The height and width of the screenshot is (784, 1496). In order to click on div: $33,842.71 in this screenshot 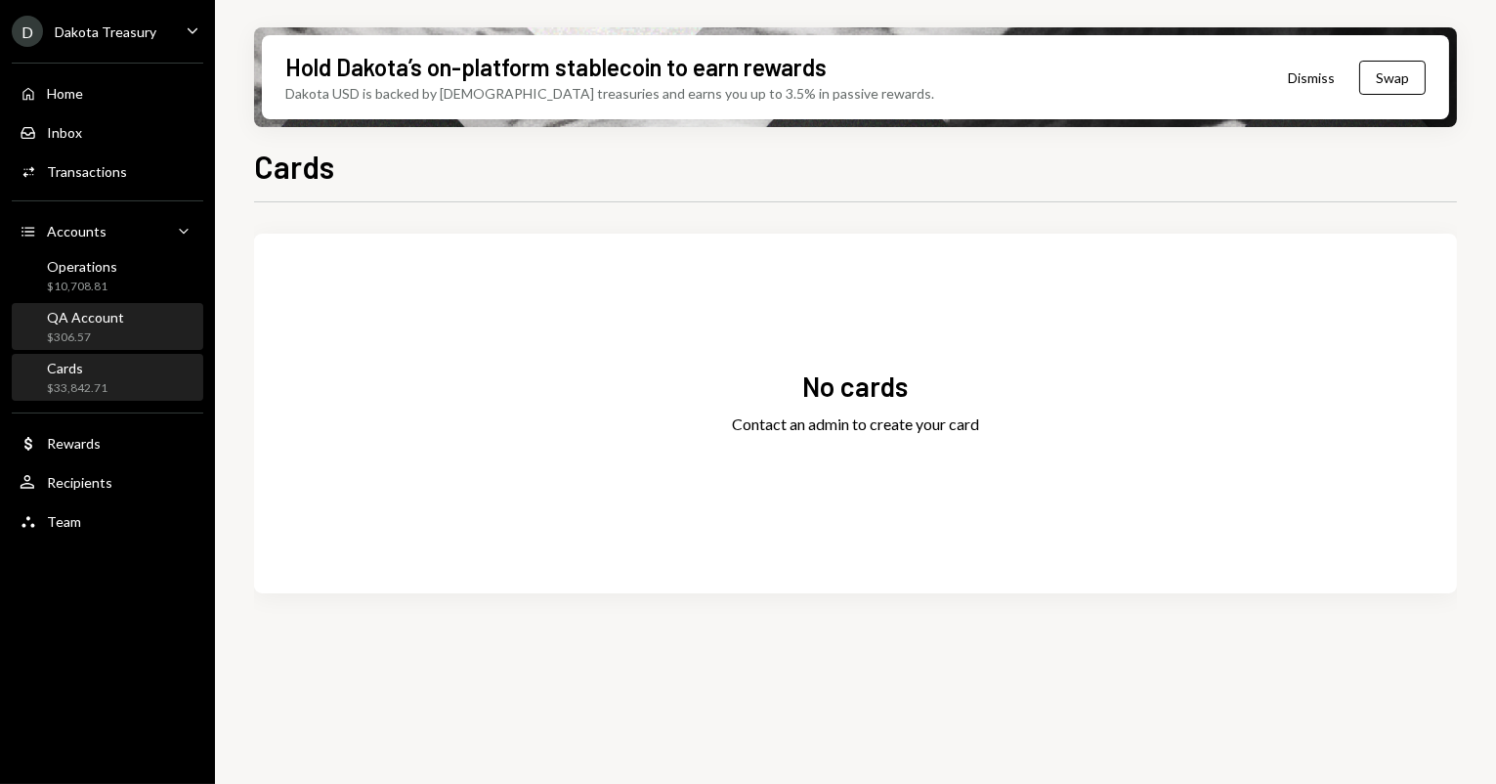, I will do `click(77, 388)`.